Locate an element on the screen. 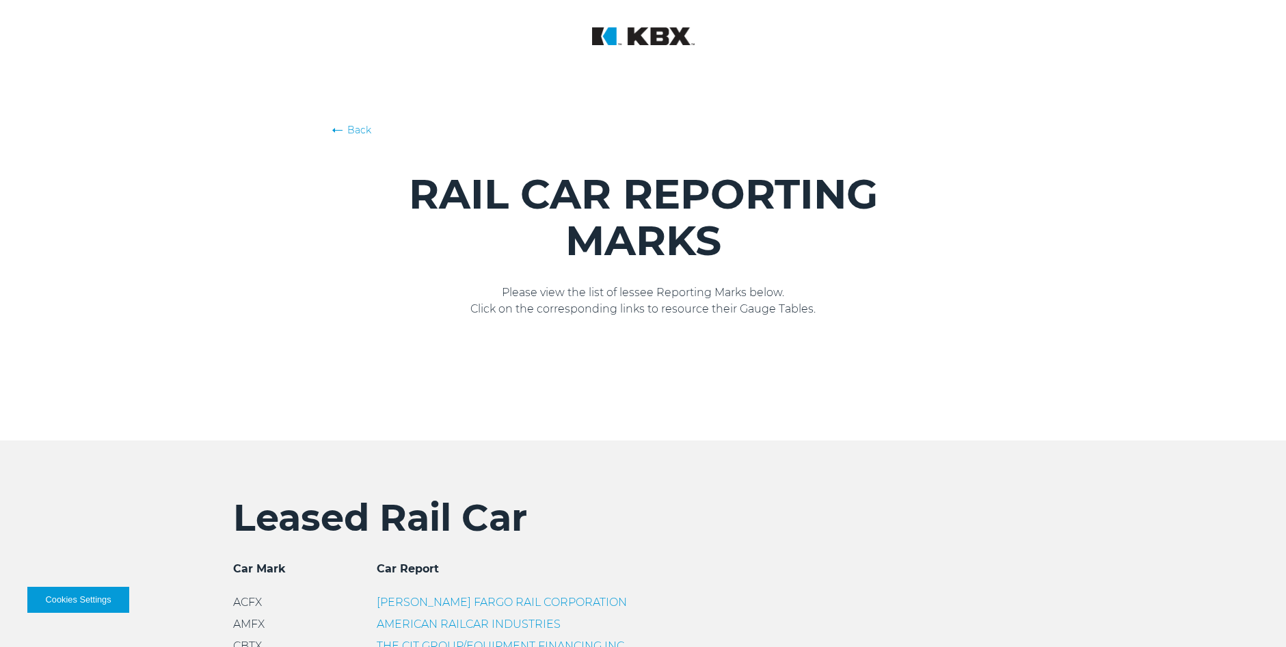  h2: Leased Rail Car is located at coordinates (643, 518).